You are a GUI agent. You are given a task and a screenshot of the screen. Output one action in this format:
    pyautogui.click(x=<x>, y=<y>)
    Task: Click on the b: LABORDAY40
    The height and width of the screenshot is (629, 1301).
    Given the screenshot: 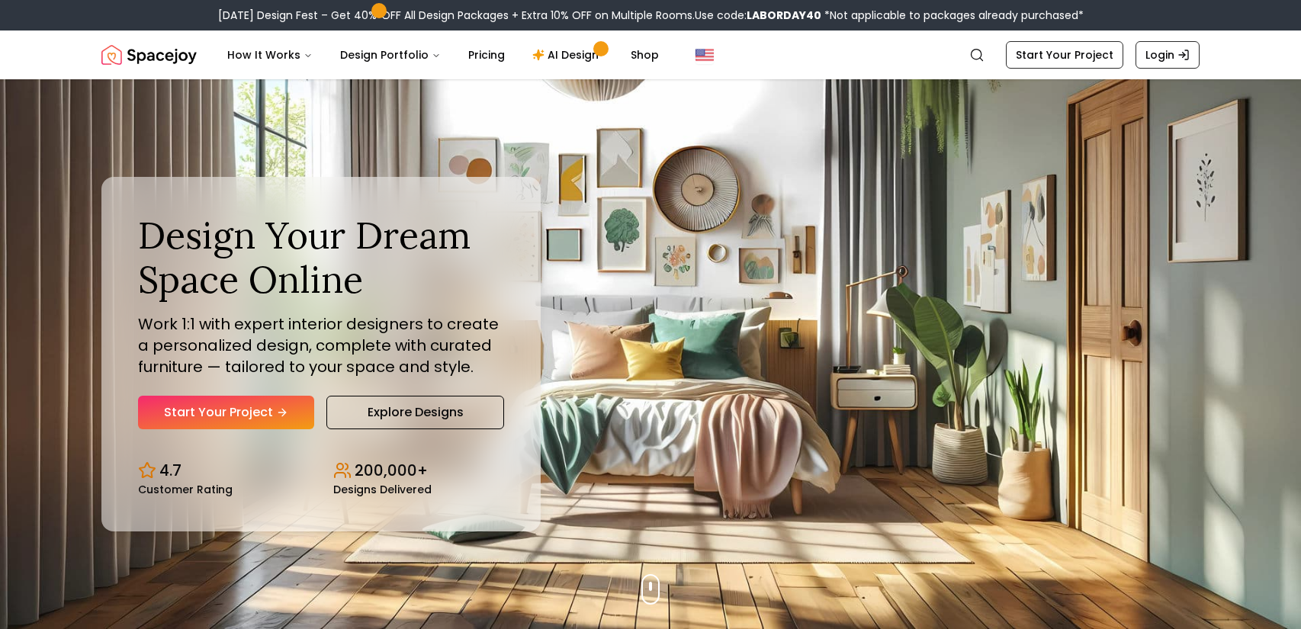 What is the action you would take?
    pyautogui.click(x=784, y=15)
    